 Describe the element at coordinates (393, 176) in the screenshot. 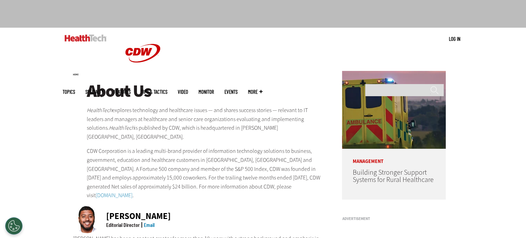

I see `span: Building Stronger Support Systems for Rural Healthcare` at that location.